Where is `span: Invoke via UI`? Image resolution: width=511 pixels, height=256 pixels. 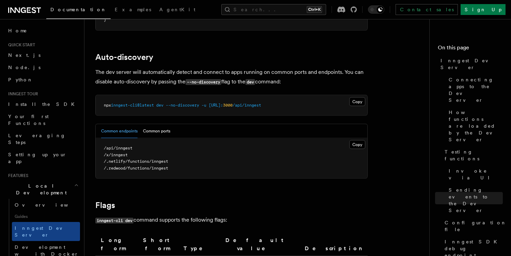
span: Invoke via UI is located at coordinates (475, 174).